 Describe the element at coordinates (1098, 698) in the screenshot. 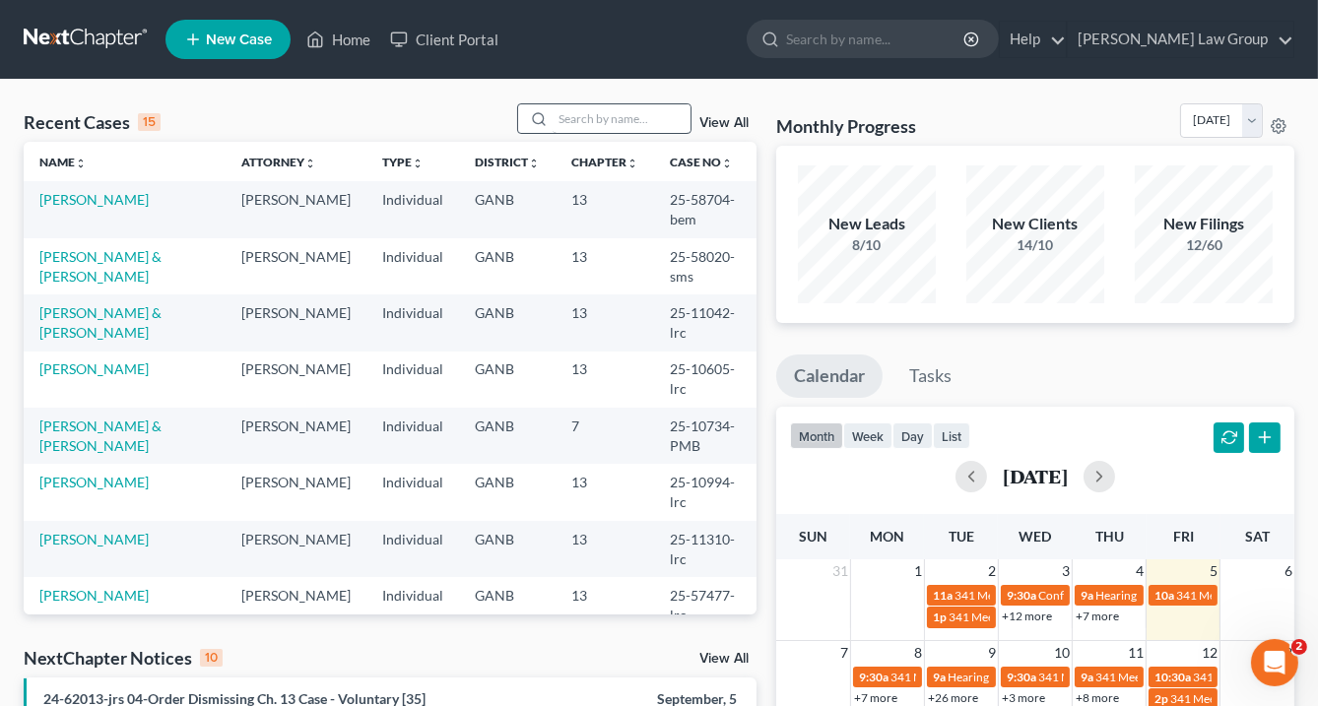

I see `a: +8 more` at that location.